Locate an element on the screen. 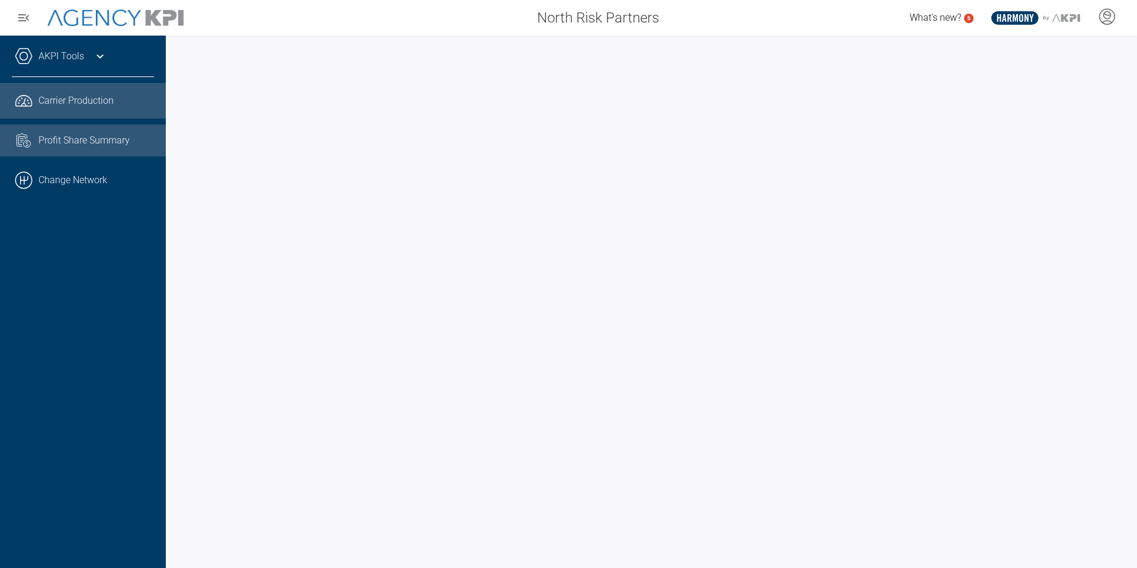 The height and width of the screenshot is (568, 1137). span: Carrier Production is located at coordinates (76, 101).